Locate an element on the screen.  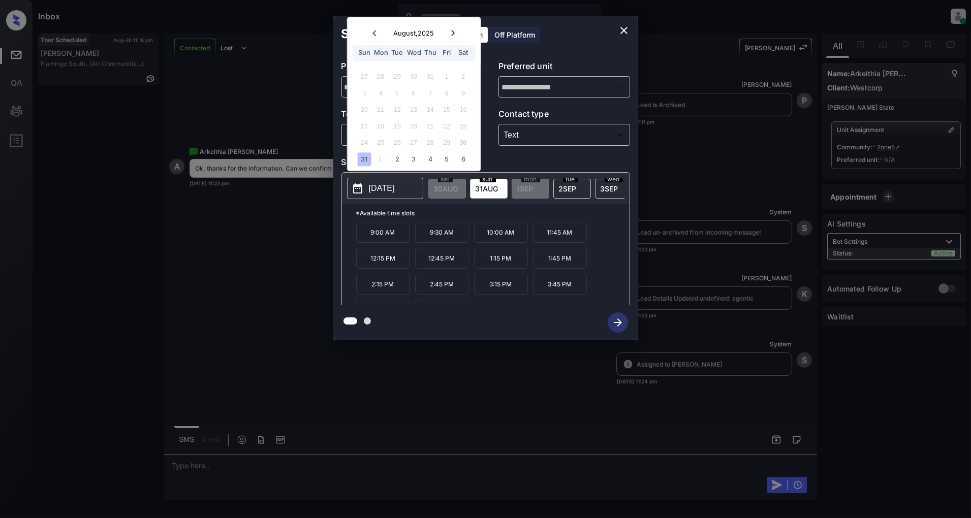
p: 4:45 PM is located at coordinates (442, 310).